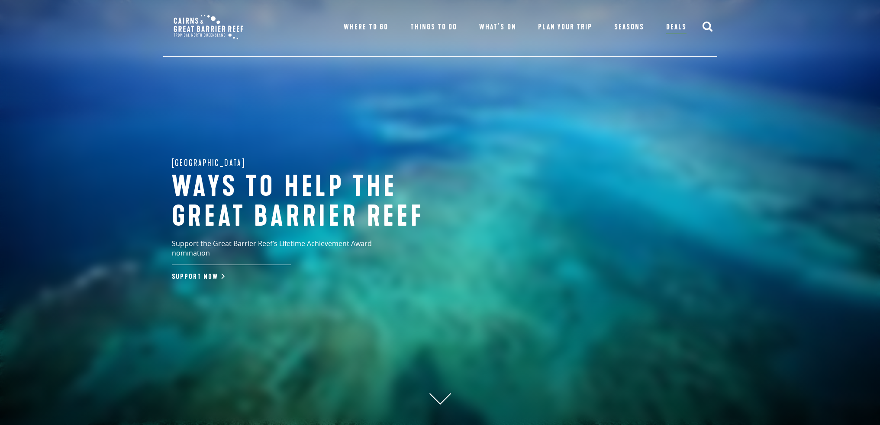 Image resolution: width=880 pixels, height=425 pixels. What do you see at coordinates (208, 27) in the screenshot?
I see `img: CGBR-TNQ_dual-logo.svg` at bounding box center [208, 27].